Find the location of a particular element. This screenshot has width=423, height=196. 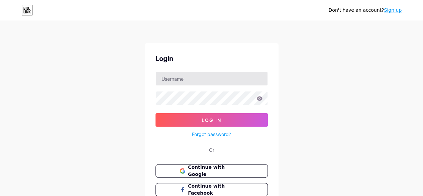

input: Username is located at coordinates (212, 79).